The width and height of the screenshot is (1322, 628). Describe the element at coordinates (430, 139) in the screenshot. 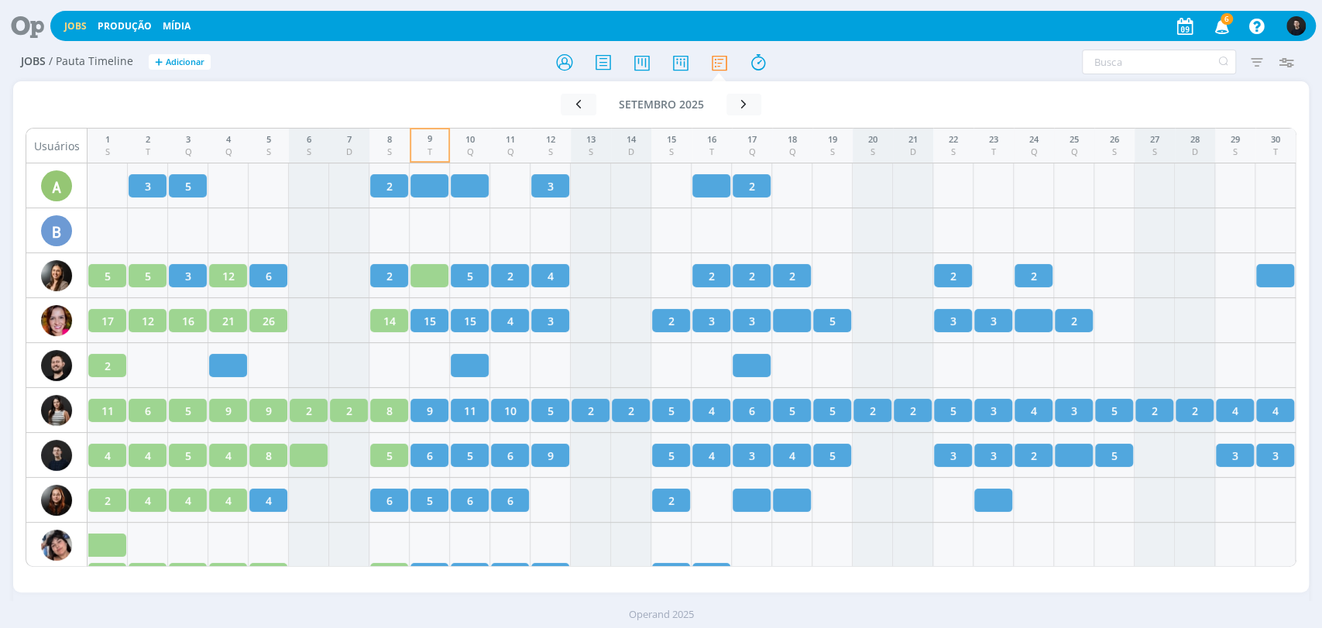

I see `div: 9` at that location.